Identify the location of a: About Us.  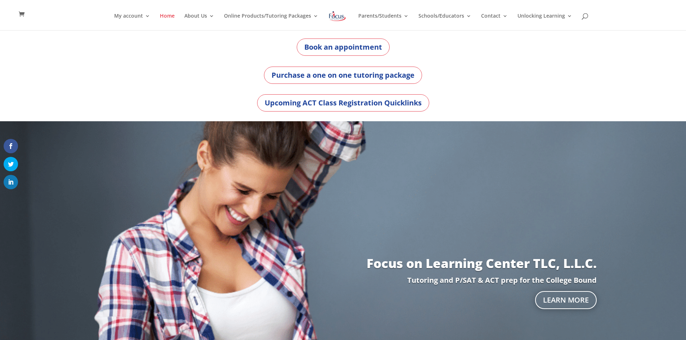
(199, 22).